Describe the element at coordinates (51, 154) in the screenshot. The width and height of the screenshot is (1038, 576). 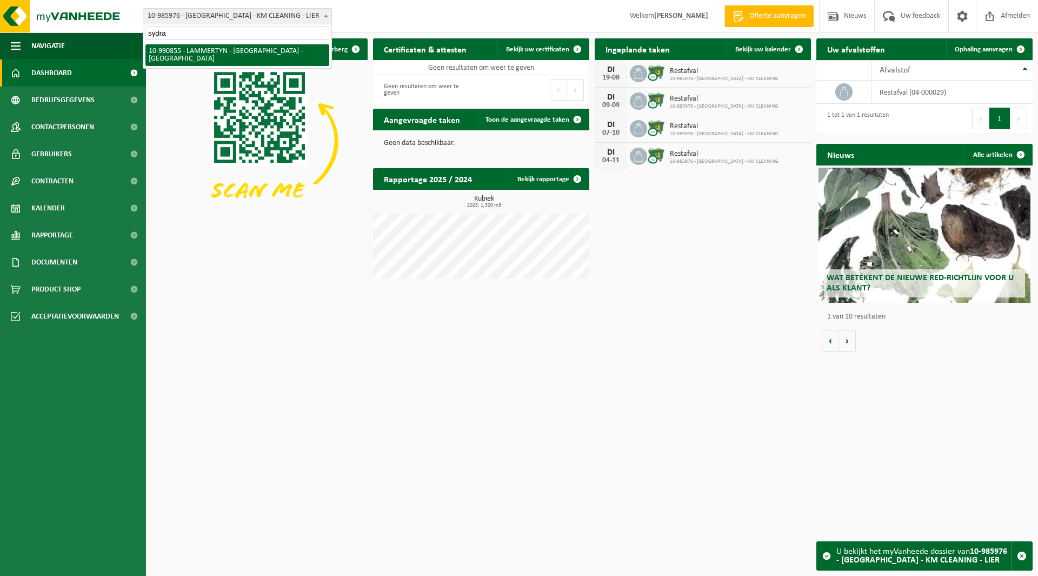
I see `span: Gebruikers` at that location.